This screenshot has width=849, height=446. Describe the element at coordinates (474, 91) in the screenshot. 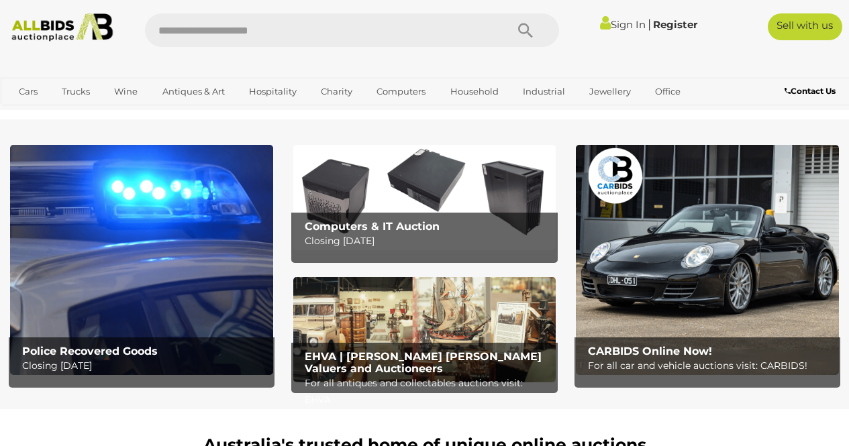

I see `a: Household` at that location.